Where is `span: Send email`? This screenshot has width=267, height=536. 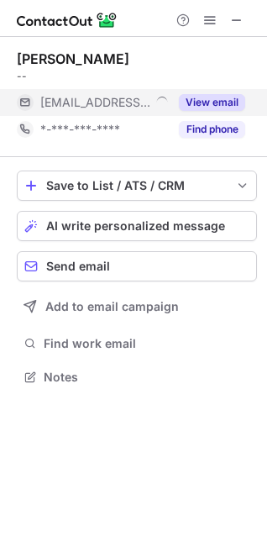 span: Send email is located at coordinates (78, 267).